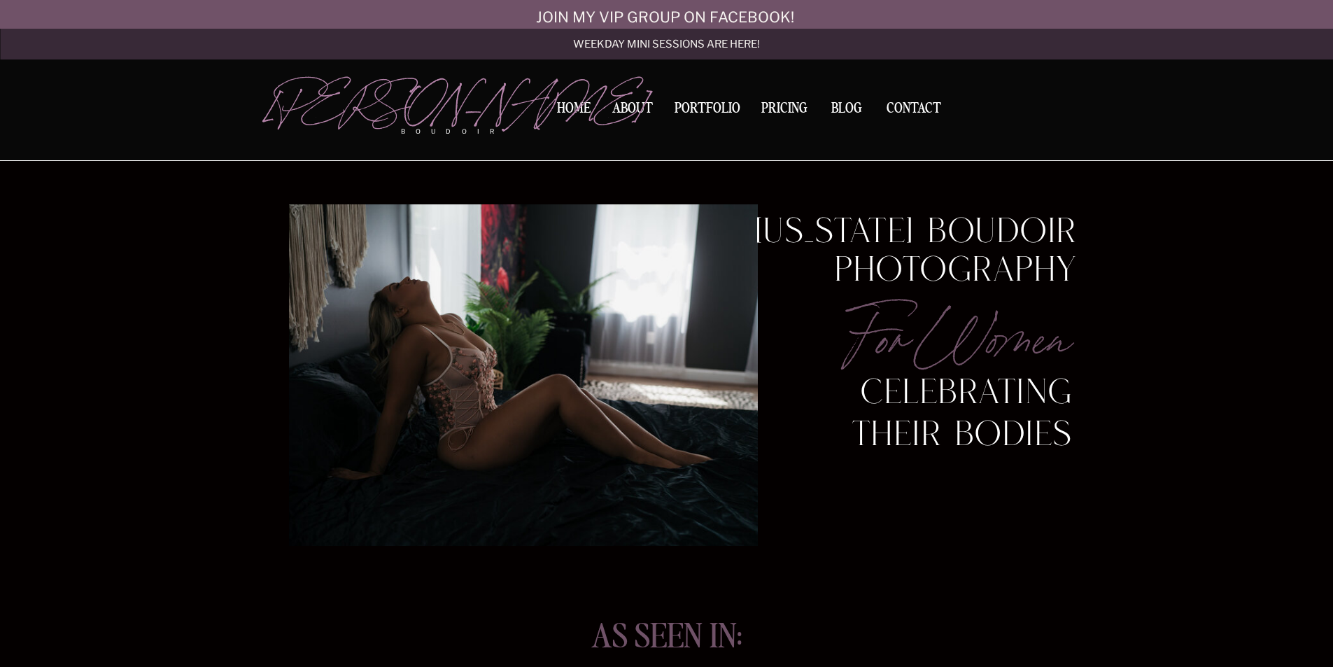 The image size is (1333, 667). I want to click on nav: Pricing, so click(784, 111).